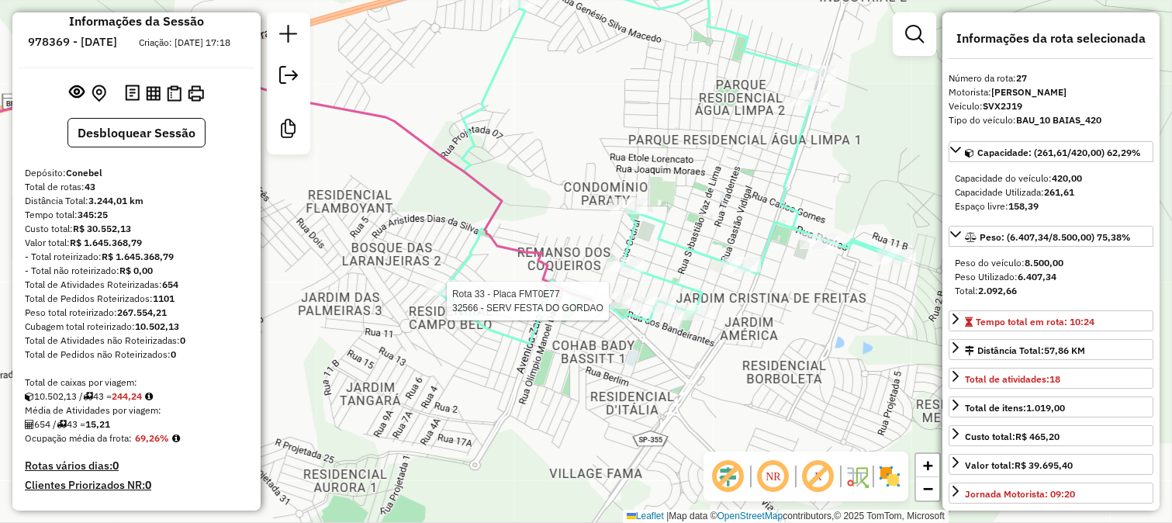 Image resolution: width=1172 pixels, height=523 pixels. I want to click on strong: R$ 0,00, so click(136, 270).